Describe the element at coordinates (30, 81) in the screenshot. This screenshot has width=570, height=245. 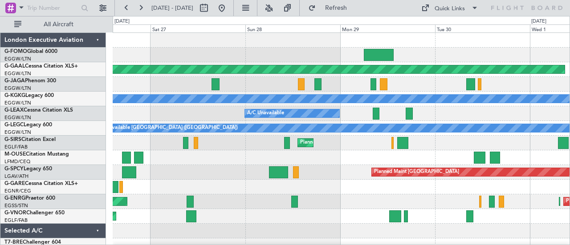
I see `a: G-JAGAPhenom 300` at that location.